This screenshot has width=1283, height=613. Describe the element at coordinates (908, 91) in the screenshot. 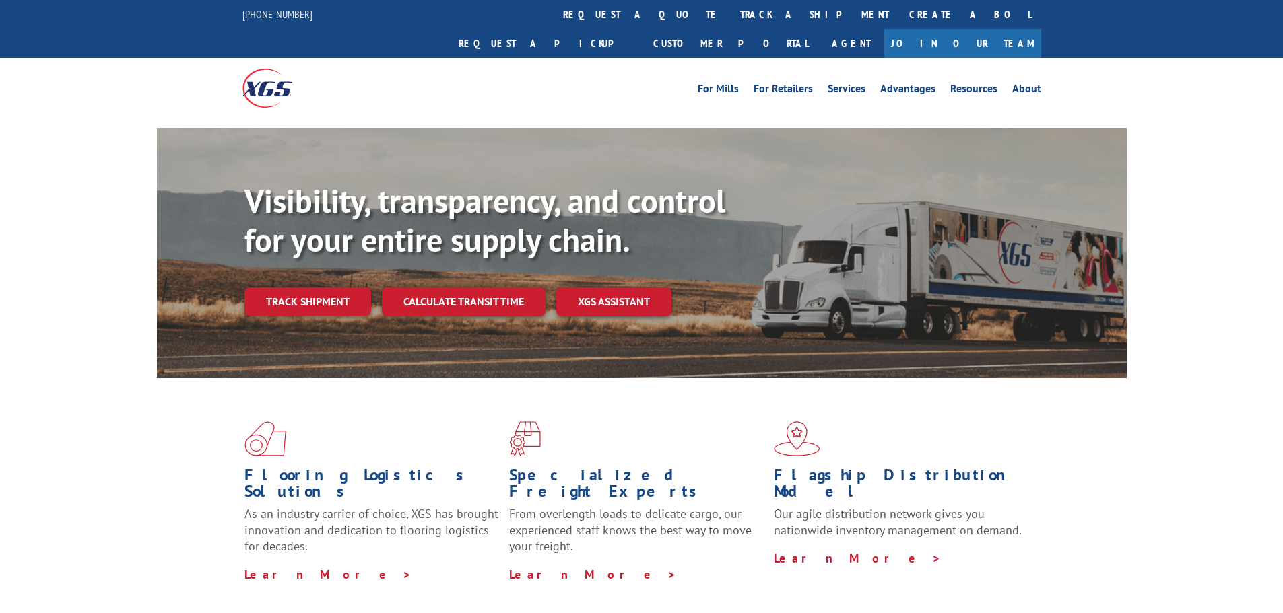

I see `a: Advantages` at that location.